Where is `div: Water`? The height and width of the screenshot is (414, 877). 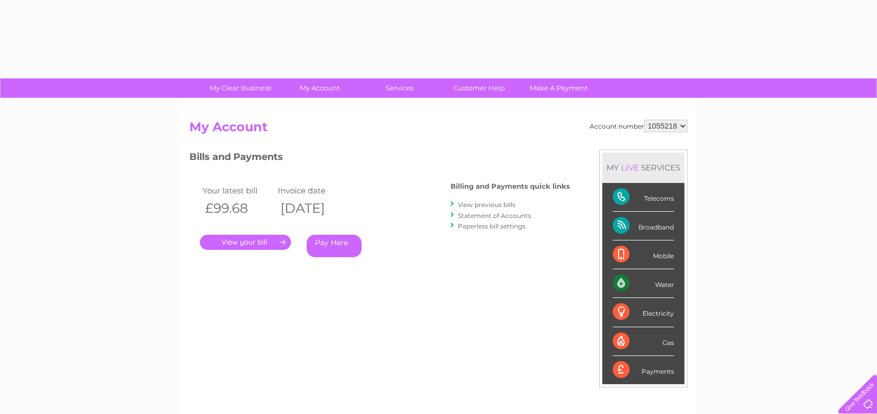
div: Water is located at coordinates (643, 283).